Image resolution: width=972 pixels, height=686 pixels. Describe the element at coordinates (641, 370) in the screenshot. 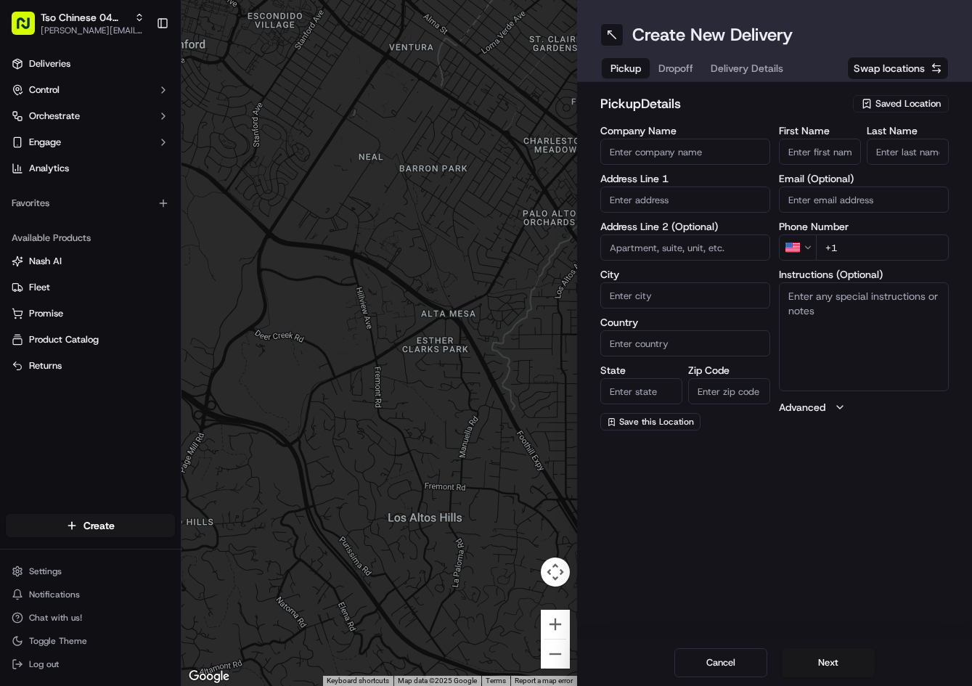

I see `label: State` at that location.